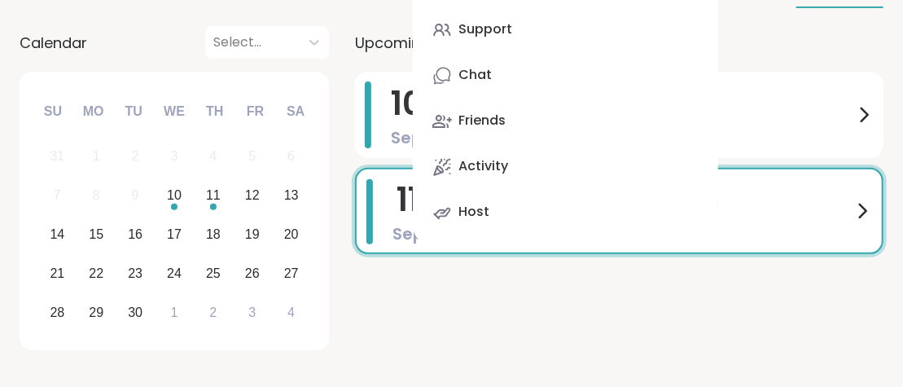  I want to click on div: Choose Thursday, September 11th, 2025, so click(213, 195).